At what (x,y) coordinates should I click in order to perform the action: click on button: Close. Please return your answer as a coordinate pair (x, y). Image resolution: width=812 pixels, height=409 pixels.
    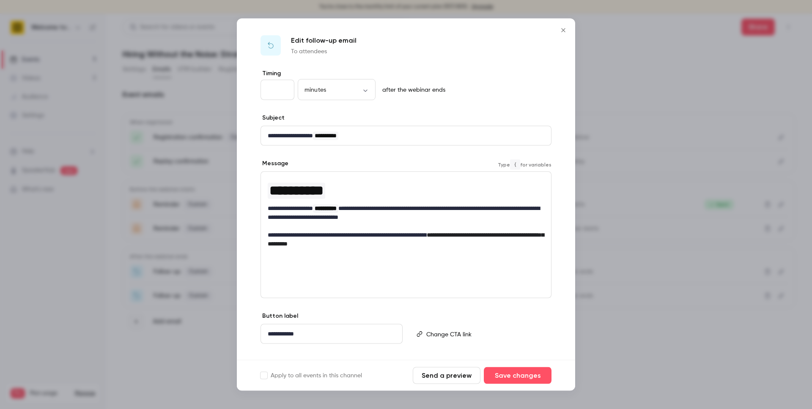
    Looking at the image, I should click on (563, 30).